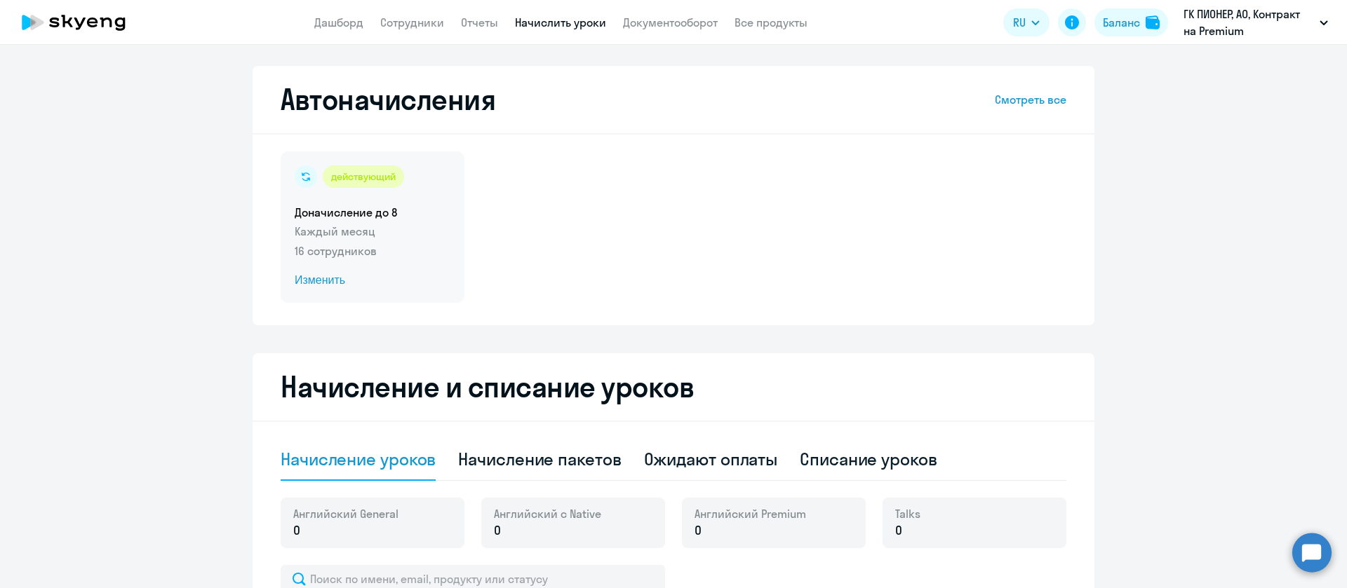 This screenshot has width=1347, height=588. What do you see at coordinates (1152, 22) in the screenshot?
I see `img: balance` at bounding box center [1152, 22].